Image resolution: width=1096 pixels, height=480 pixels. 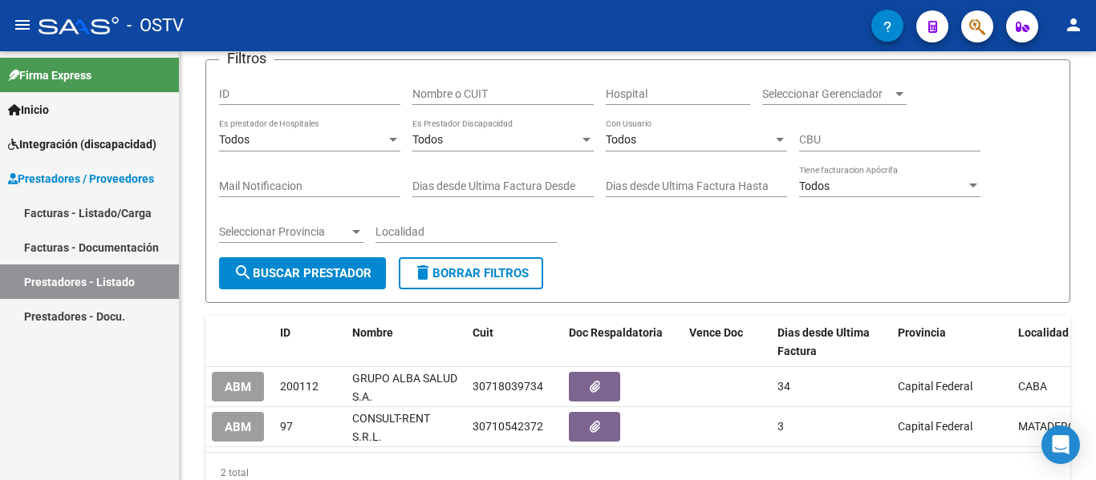 What do you see at coordinates (423, 273) in the screenshot?
I see `mat-icon: delete` at bounding box center [423, 273].